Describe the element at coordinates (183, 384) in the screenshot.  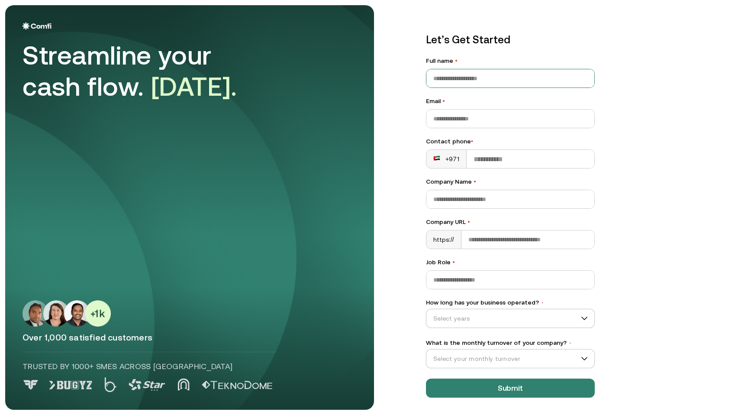
I see `img: Logo 4` at that location.